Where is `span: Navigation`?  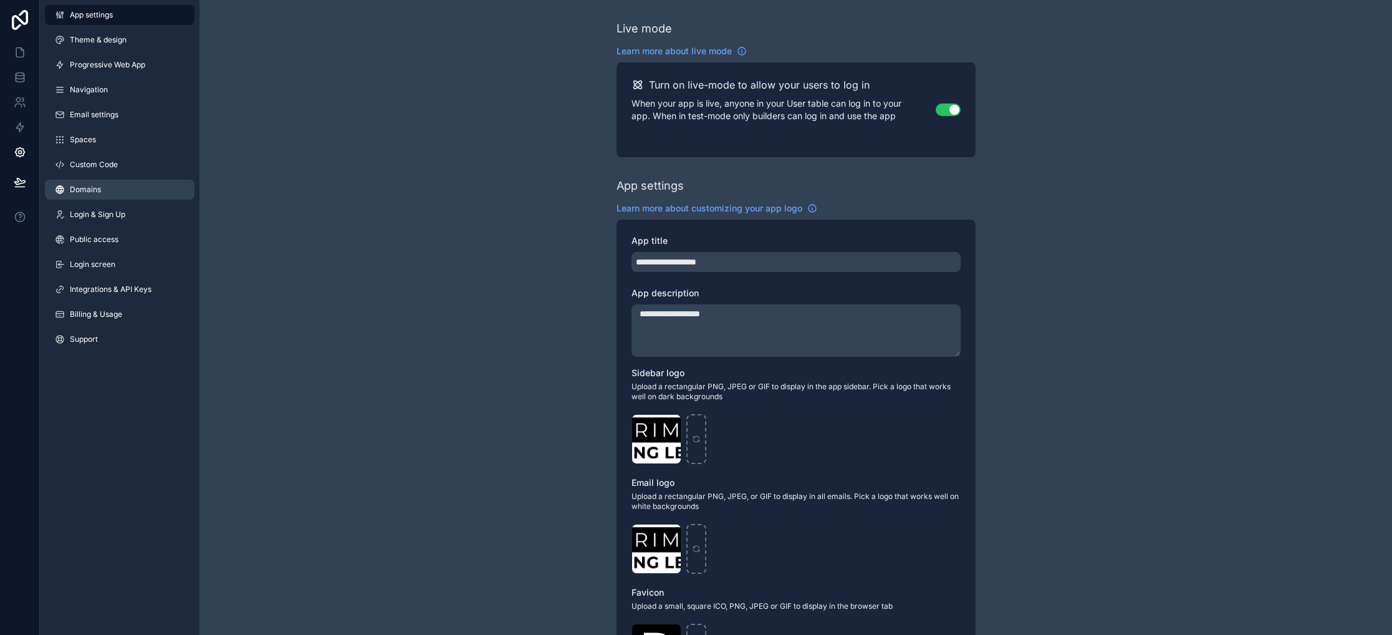 span: Navigation is located at coordinates (89, 90).